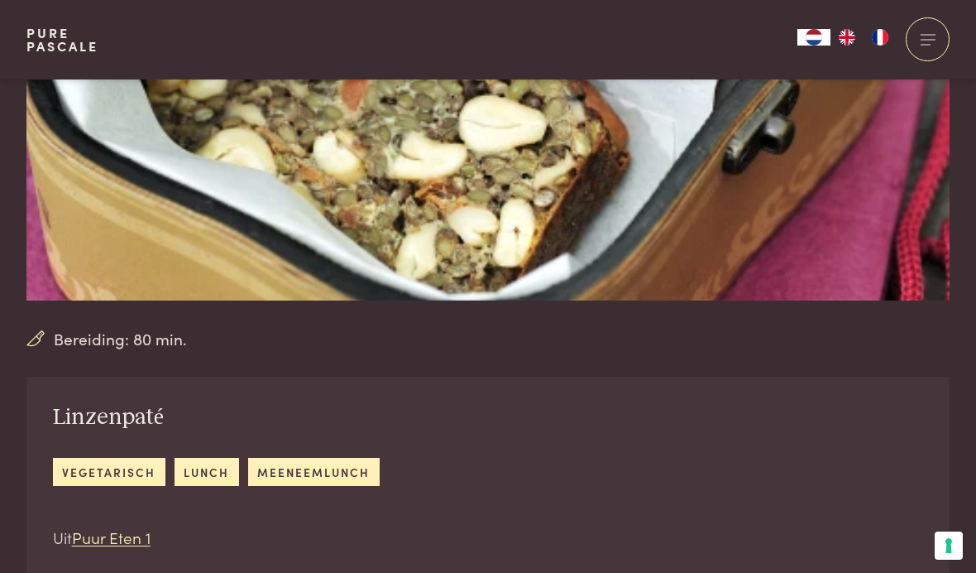  I want to click on div: Language, so click(814, 37).